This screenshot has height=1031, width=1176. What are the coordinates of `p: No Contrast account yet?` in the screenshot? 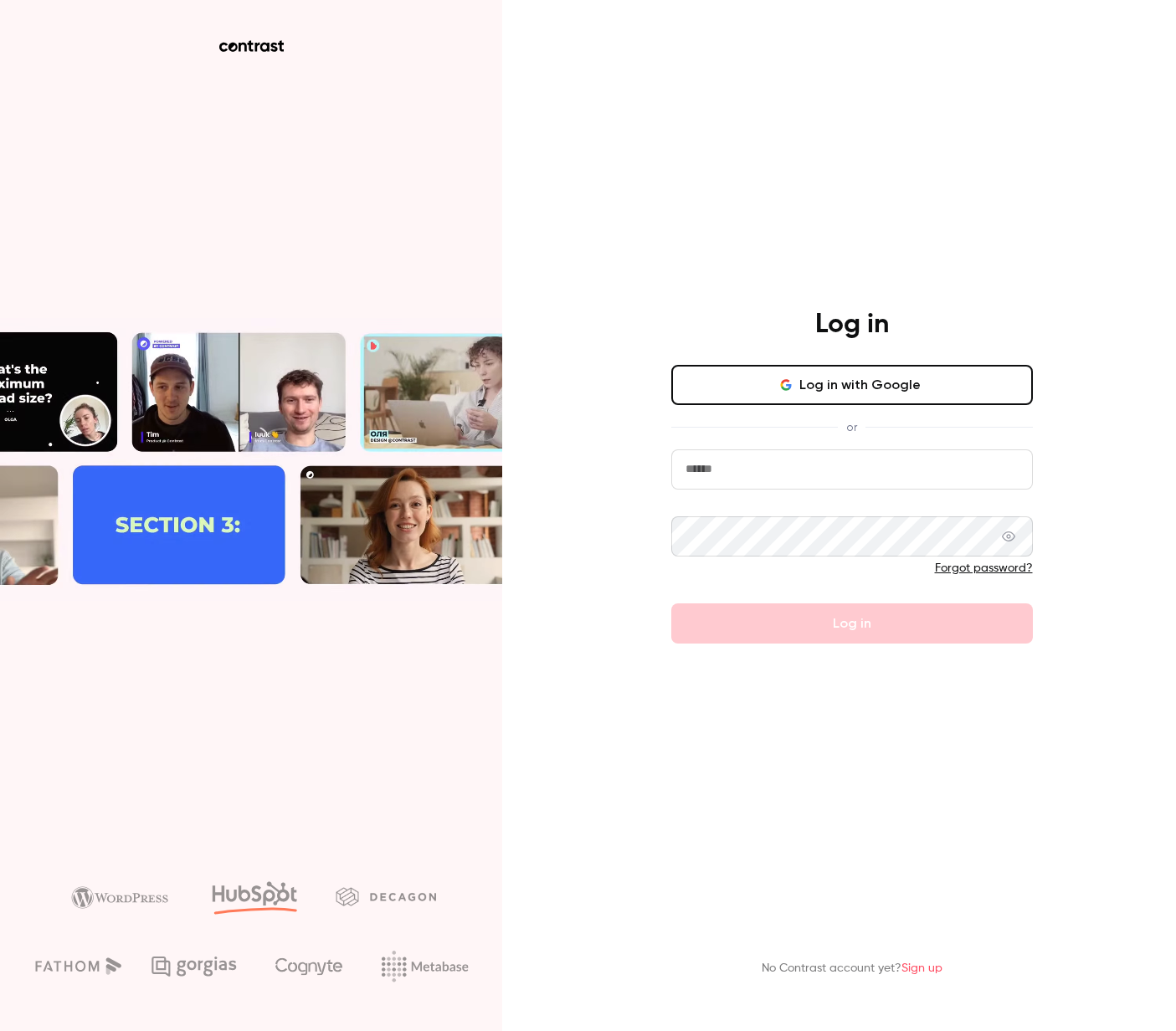 It's located at (852, 969).